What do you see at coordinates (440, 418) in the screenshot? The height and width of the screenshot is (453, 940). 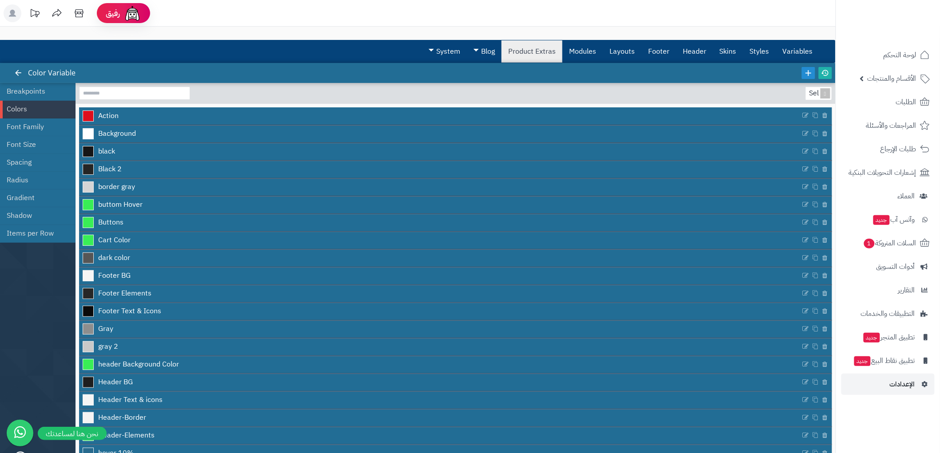 I see `a: Header-Border` at bounding box center [440, 418].